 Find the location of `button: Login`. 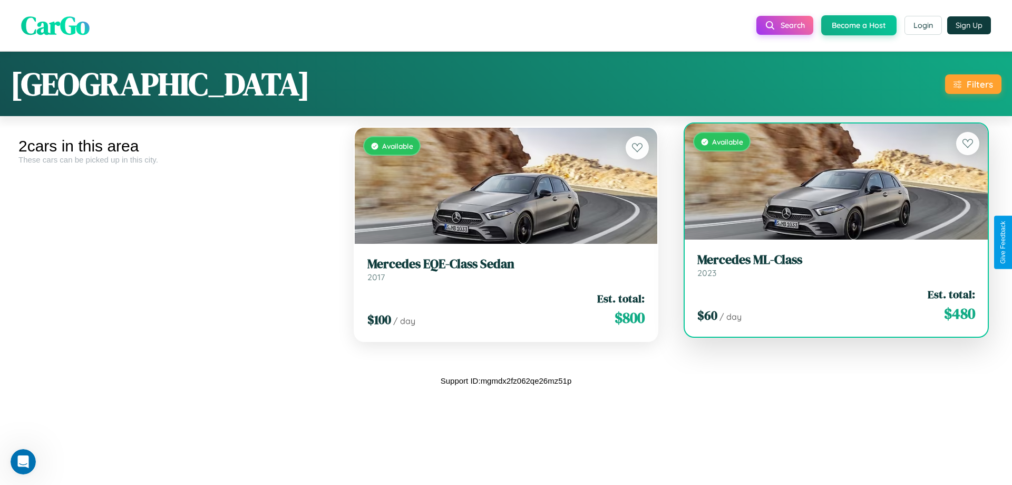

button: Login is located at coordinates (923, 25).